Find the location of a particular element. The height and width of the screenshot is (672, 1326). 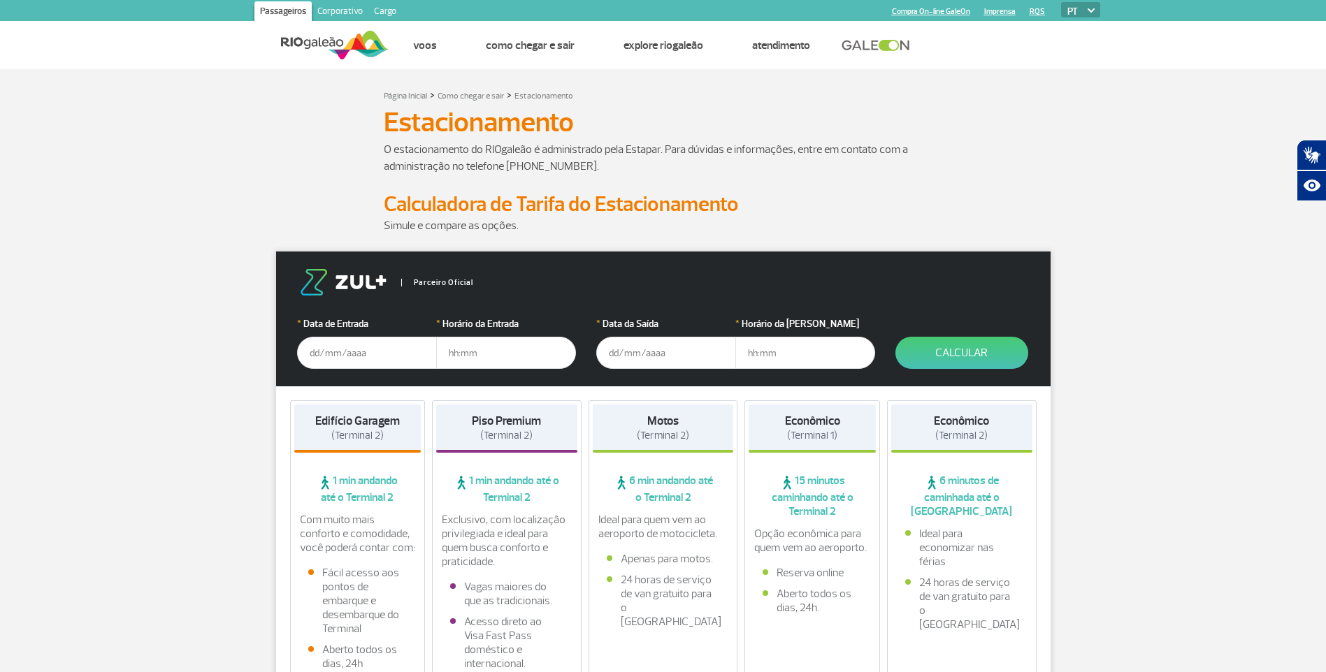

p: Com muito mais conforto e comodidade, você poderá contar com: is located at coordinates (358, 534).